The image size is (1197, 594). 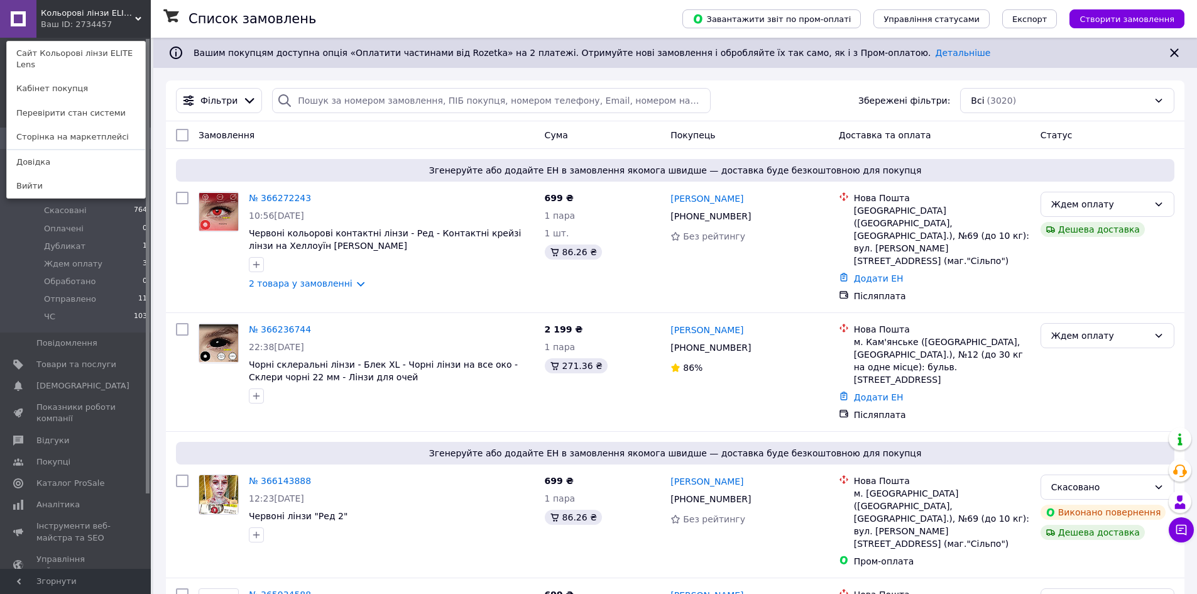 I want to click on a: Перевірити стан системи, so click(x=76, y=113).